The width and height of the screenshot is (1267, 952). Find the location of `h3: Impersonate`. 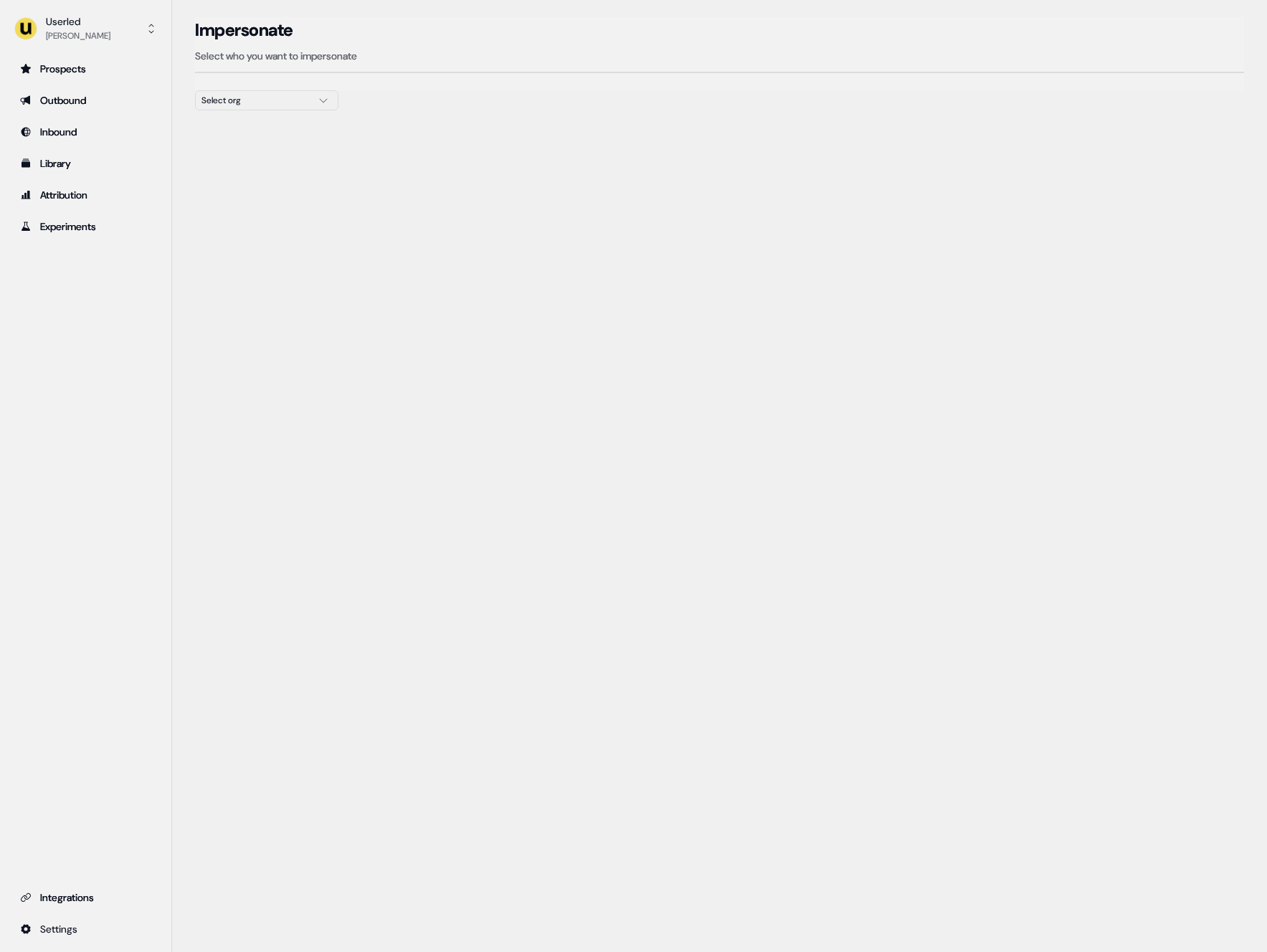

h3: Impersonate is located at coordinates (244, 30).